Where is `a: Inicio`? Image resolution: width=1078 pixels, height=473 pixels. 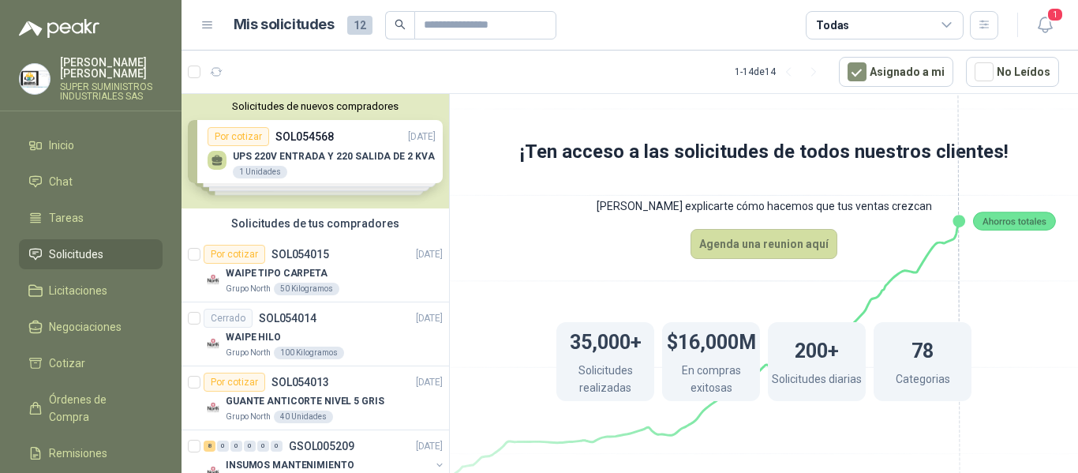
a: Inicio is located at coordinates (91, 145).